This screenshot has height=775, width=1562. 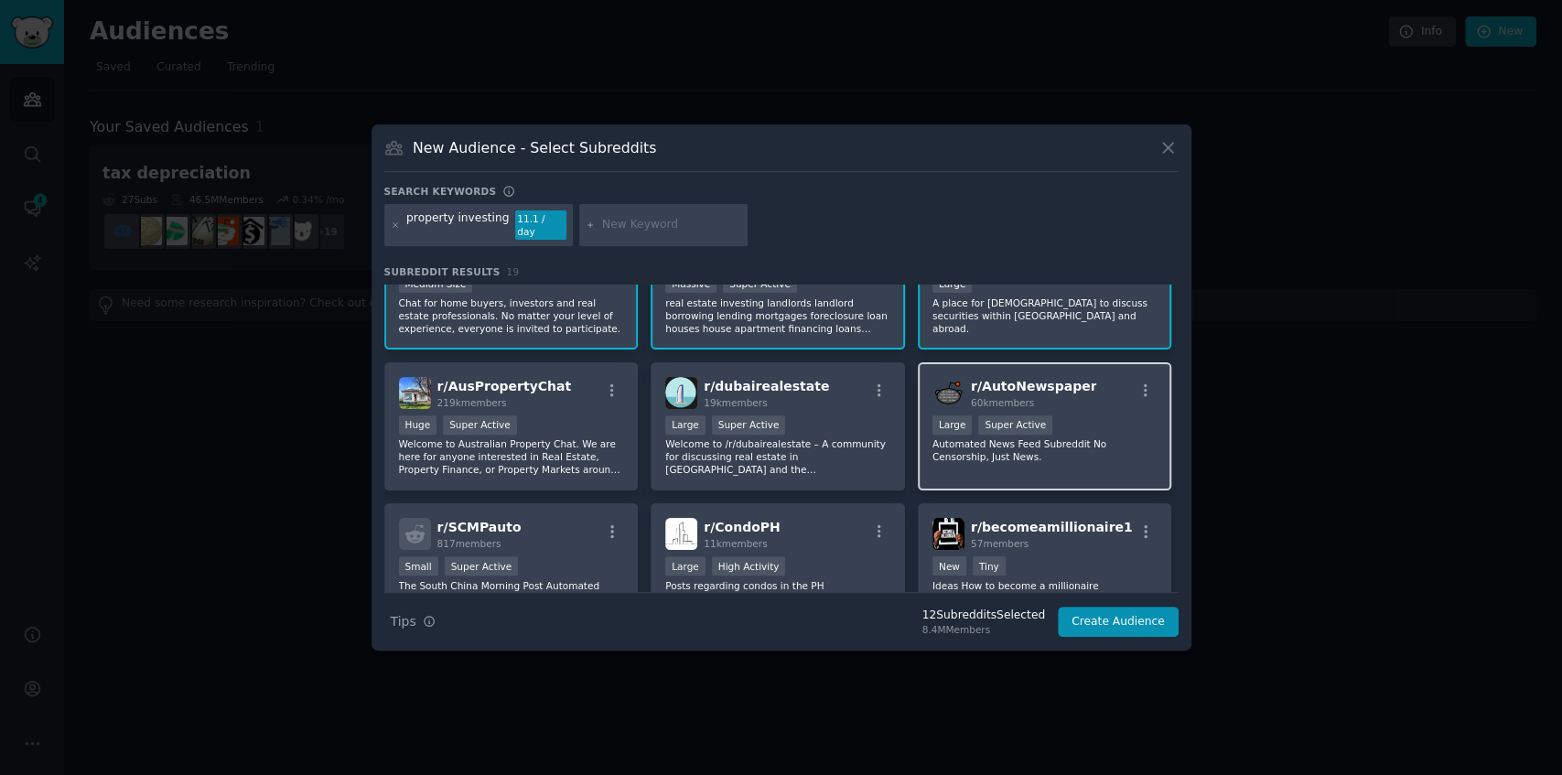 I want to click on span: Tips, so click(x=404, y=621).